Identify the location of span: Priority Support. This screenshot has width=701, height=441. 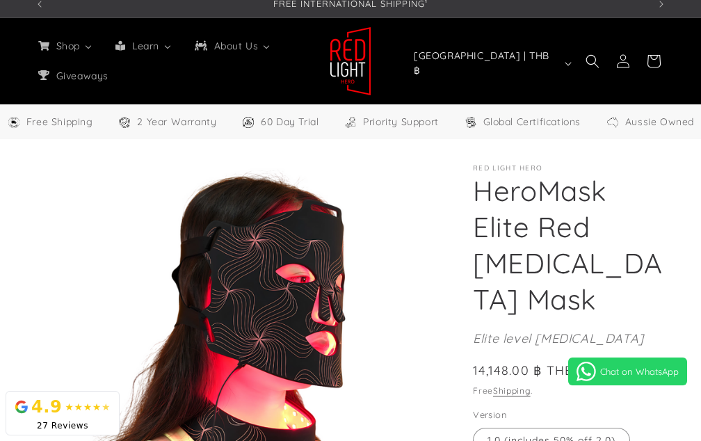
(401, 122).